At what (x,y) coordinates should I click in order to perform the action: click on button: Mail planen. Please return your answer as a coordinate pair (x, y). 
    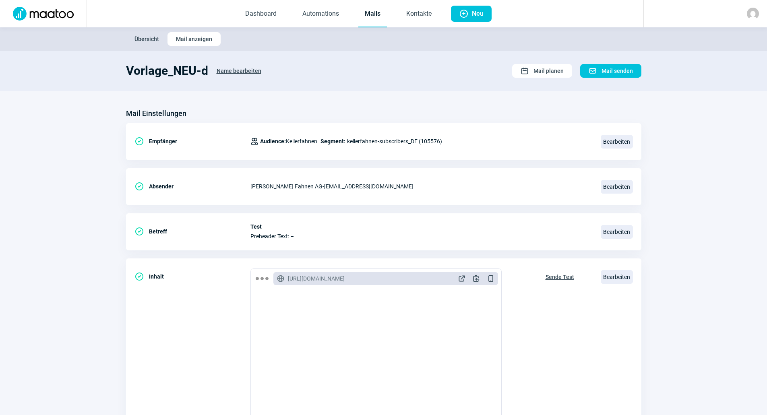
    Looking at the image, I should click on (542, 71).